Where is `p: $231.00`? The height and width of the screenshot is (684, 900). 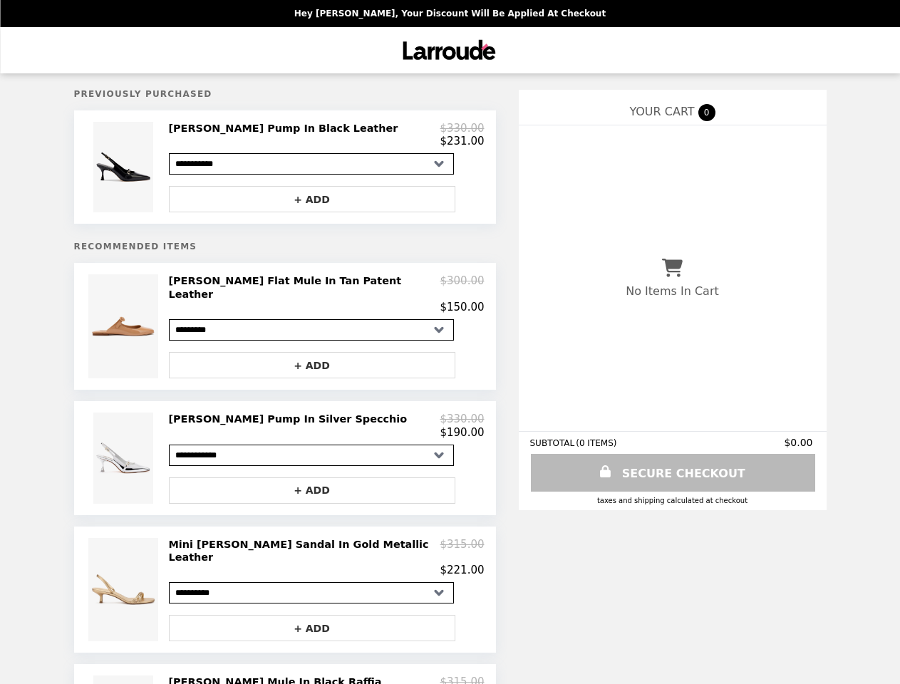
p: $231.00 is located at coordinates (462, 141).